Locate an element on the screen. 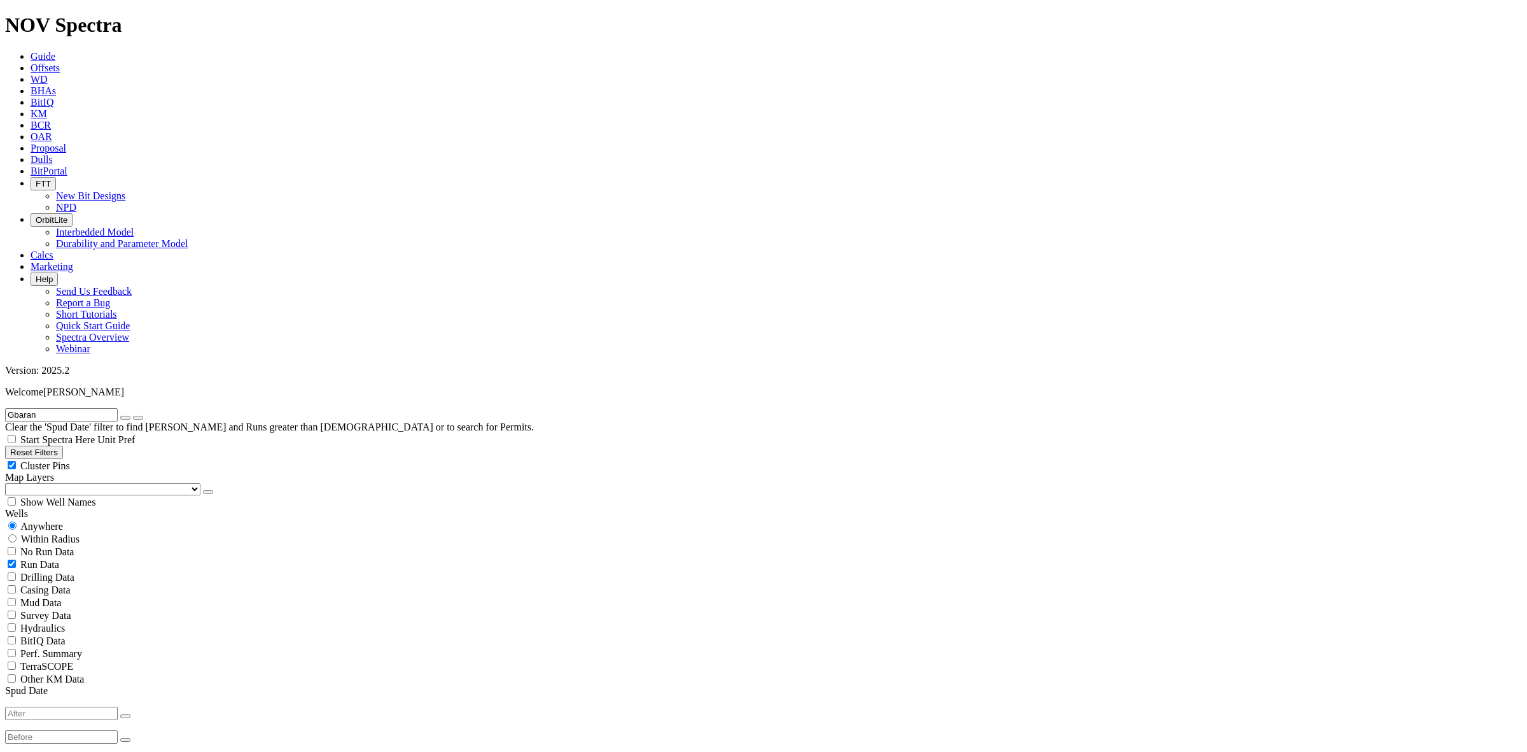 The height and width of the screenshot is (752, 1527). span: Within Radius is located at coordinates (50, 538).